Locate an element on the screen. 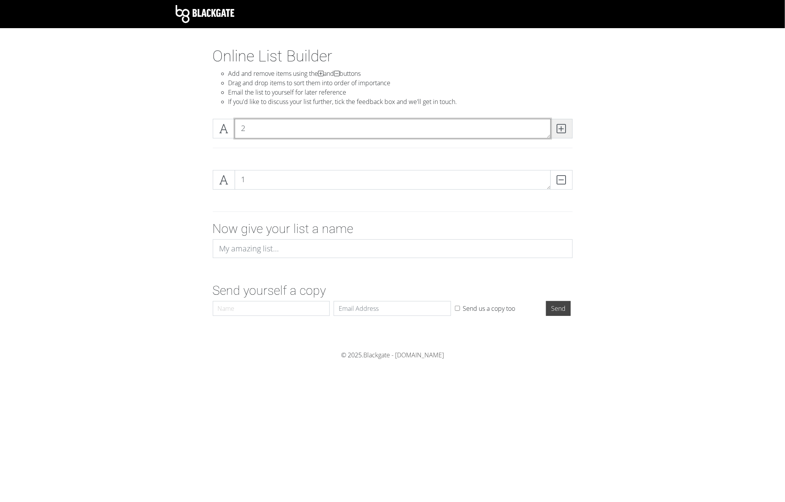 Image resolution: width=785 pixels, height=502 pixels. li: Drag and drop items to sort them into order of importance is located at coordinates (400, 83).